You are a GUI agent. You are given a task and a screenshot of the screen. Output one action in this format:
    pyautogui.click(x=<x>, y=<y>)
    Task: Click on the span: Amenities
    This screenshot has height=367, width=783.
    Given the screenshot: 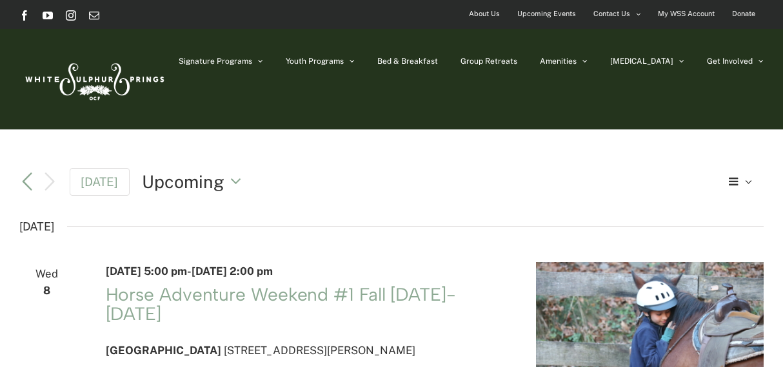 What is the action you would take?
    pyautogui.click(x=558, y=61)
    